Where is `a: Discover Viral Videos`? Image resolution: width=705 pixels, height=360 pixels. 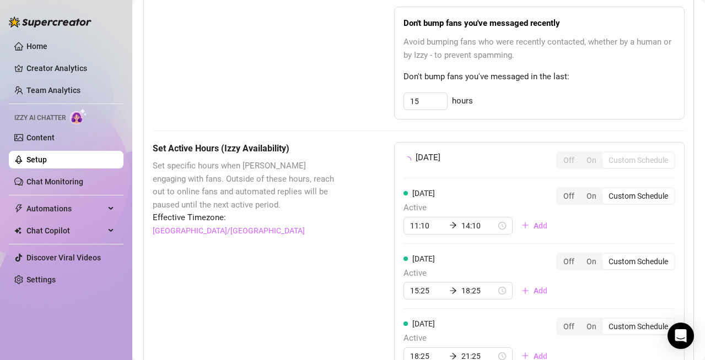 a: Discover Viral Videos is located at coordinates (63, 258).